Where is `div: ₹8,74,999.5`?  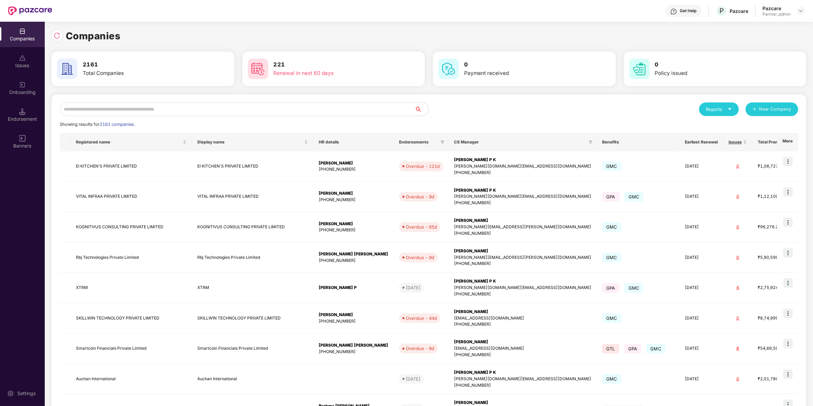 div: ₹8,74,999.5 is located at coordinates (774, 318).